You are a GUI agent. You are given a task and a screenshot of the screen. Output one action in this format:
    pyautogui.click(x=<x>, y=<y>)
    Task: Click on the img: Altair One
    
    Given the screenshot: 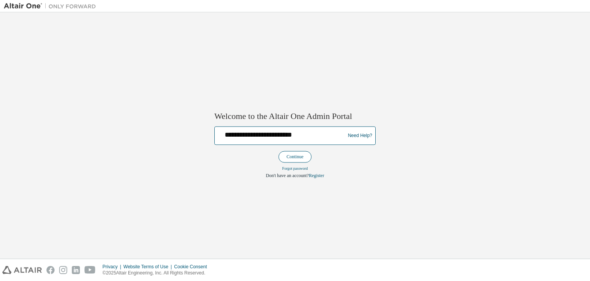 What is the action you would take?
    pyautogui.click(x=52, y=6)
    